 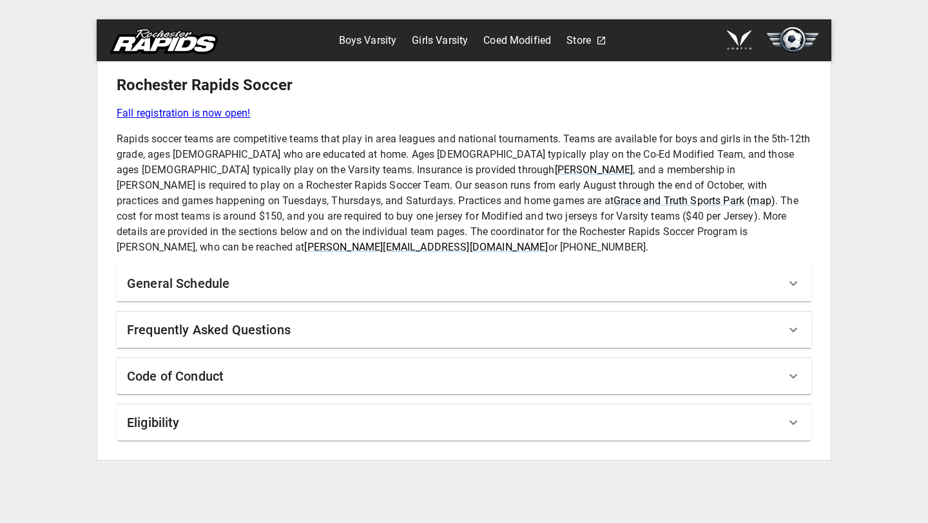 What do you see at coordinates (517, 41) in the screenshot?
I see `a: Coed Modified` at bounding box center [517, 41].